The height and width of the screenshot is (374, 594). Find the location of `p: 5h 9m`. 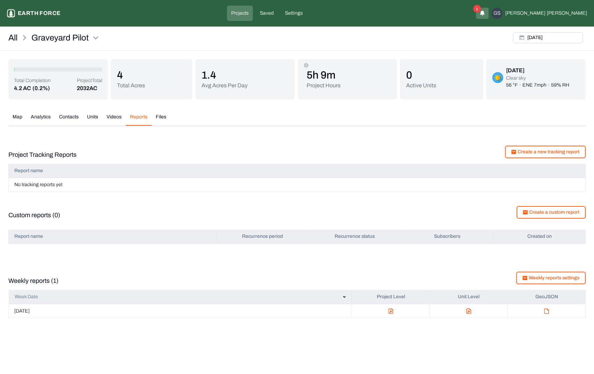

p: 5h 9m is located at coordinates (323, 75).